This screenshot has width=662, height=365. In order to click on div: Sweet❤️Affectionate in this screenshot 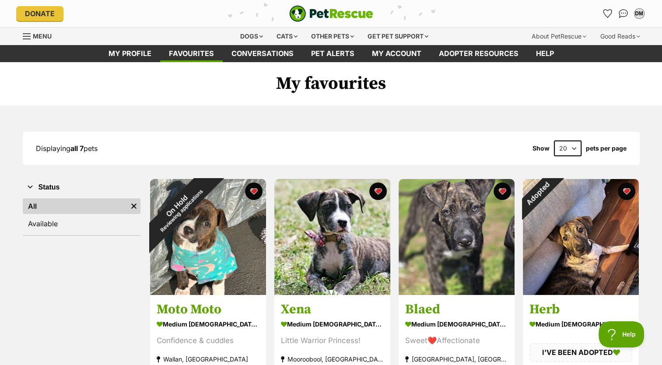, I will do `click(456, 341)`.